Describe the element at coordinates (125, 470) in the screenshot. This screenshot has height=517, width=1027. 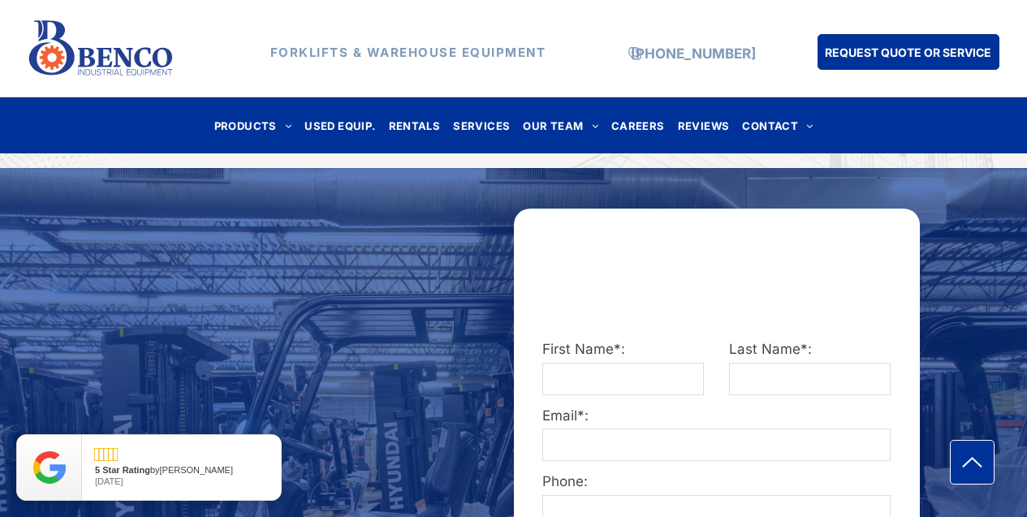
I see `span: Star Rating` at that location.